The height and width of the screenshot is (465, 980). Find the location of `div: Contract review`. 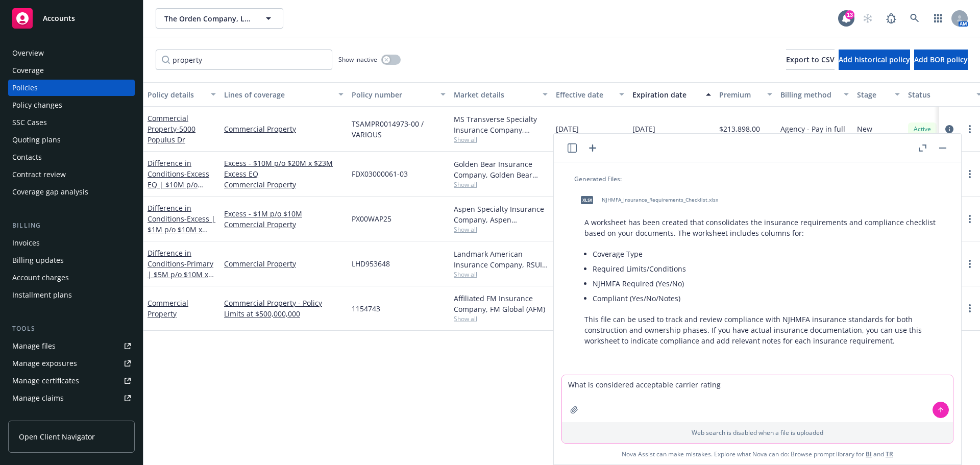

div: Contract review is located at coordinates (39, 175).